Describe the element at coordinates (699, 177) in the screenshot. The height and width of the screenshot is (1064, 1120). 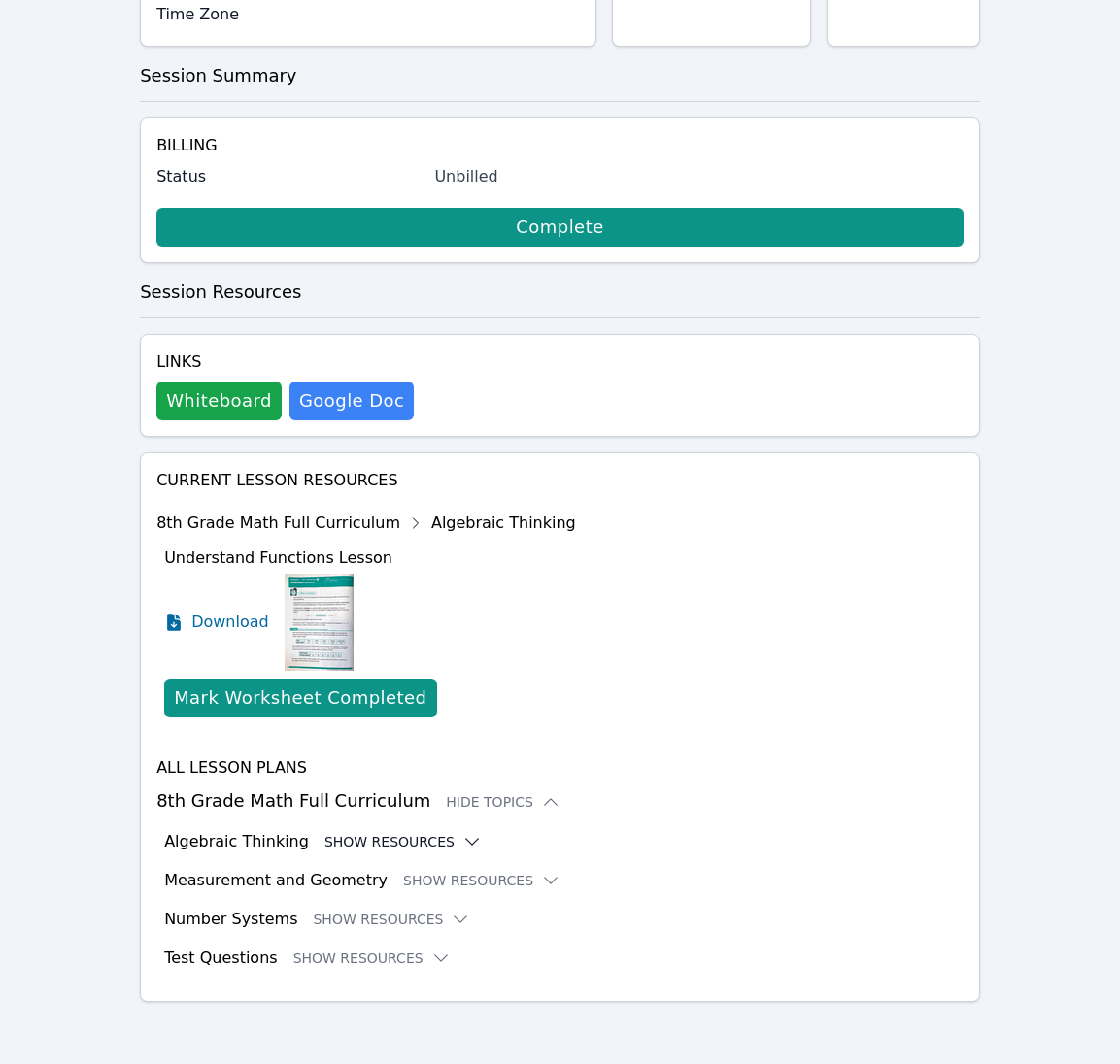
I see `div: Unbilled` at that location.